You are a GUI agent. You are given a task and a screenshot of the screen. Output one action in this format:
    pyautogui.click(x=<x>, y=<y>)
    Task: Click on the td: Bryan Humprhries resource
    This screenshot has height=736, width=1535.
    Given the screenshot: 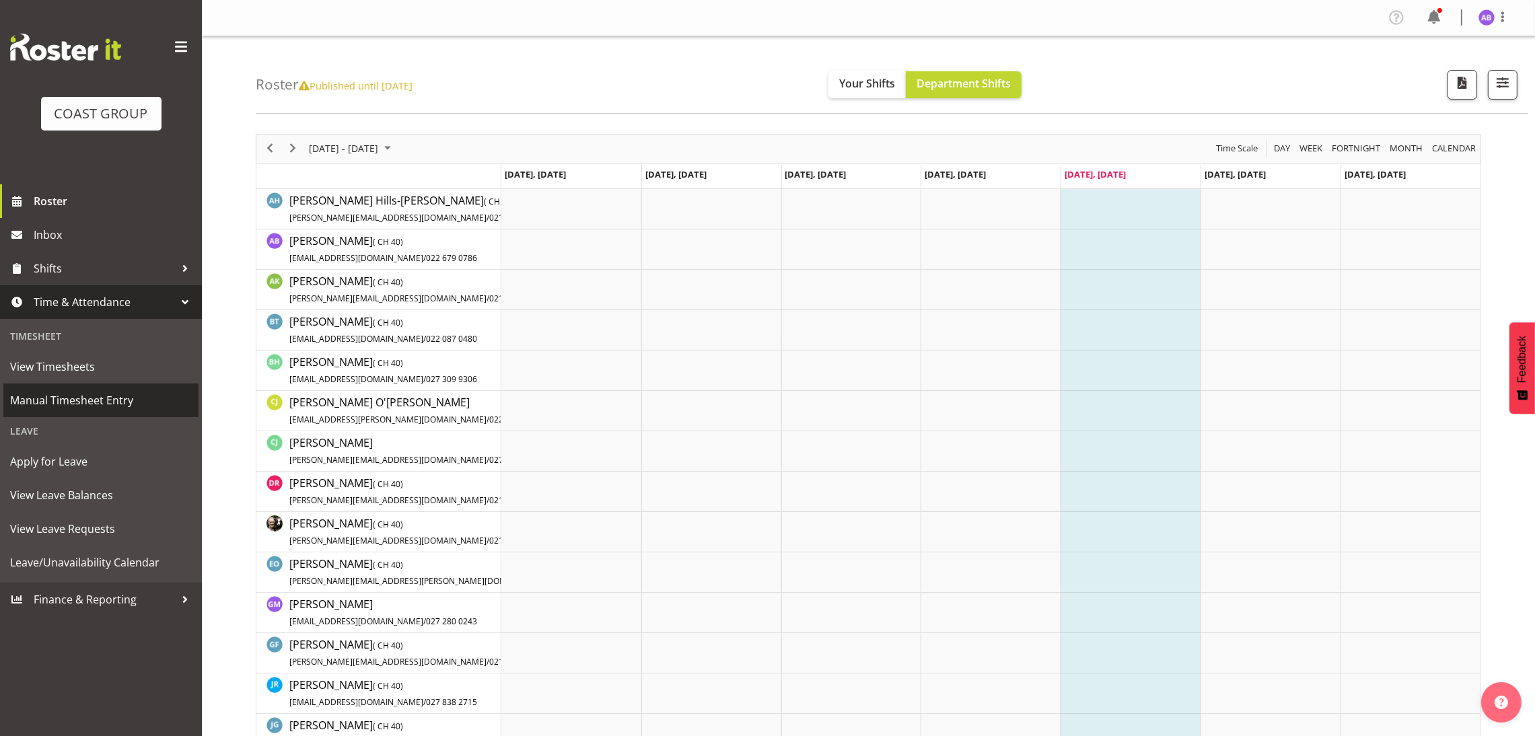 What is the action you would take?
    pyautogui.click(x=379, y=371)
    